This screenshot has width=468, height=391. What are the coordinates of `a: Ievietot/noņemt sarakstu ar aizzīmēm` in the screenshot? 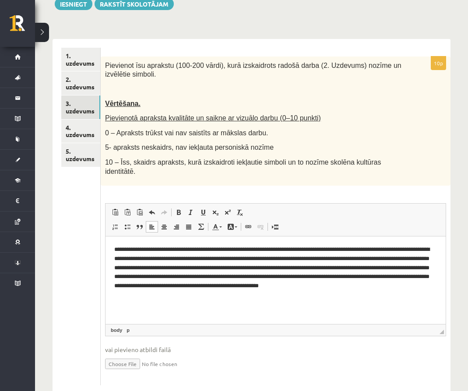 It's located at (127, 227).